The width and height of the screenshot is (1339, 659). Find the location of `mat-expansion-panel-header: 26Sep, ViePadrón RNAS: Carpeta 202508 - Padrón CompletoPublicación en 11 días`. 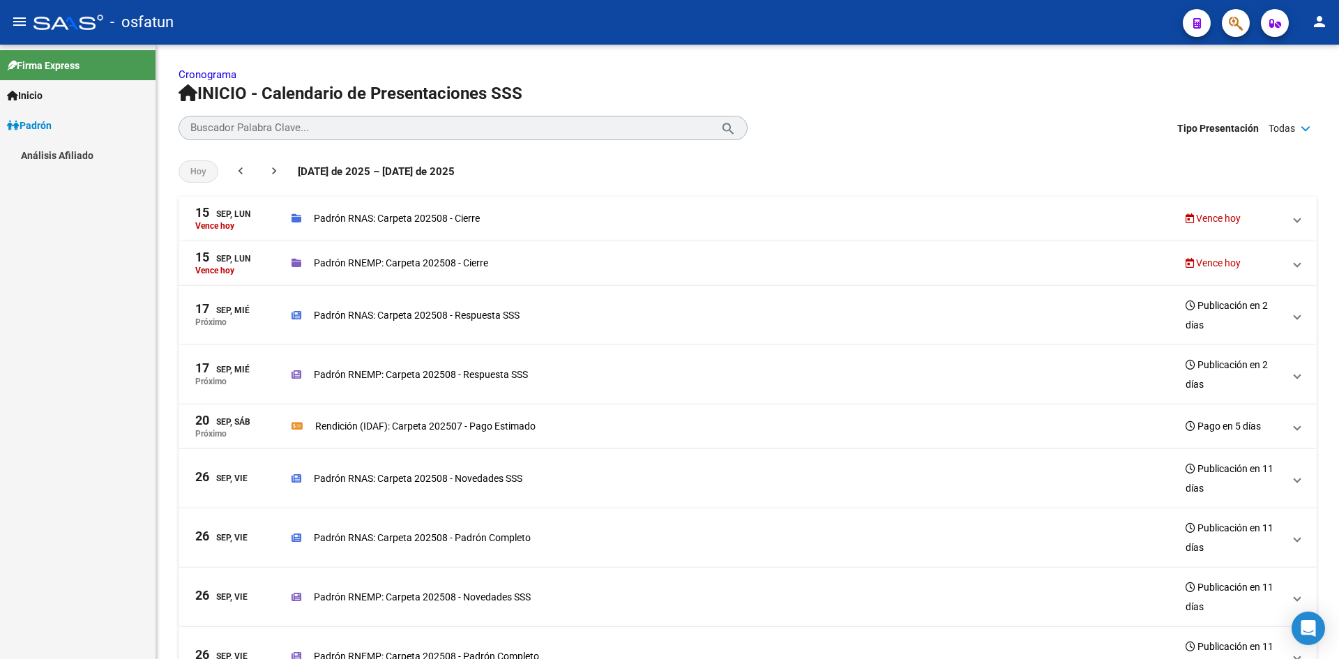

mat-expansion-panel-header: 26Sep, ViePadrón RNAS: Carpeta 202508 - Padrón CompletoPublicación en 11 días is located at coordinates (748, 538).